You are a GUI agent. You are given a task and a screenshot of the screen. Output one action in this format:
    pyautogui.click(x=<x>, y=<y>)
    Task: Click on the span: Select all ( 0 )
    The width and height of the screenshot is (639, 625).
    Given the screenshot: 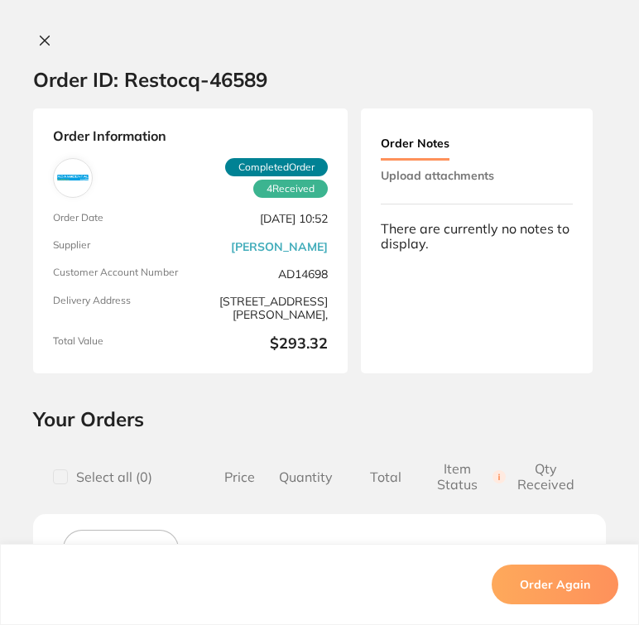 What is the action you would take?
    pyautogui.click(x=110, y=476)
    